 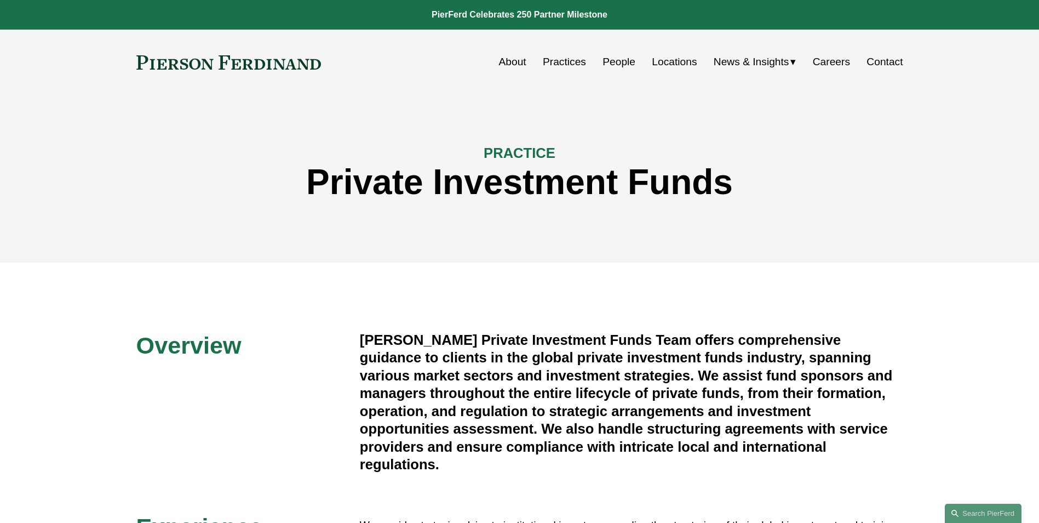 What do you see at coordinates (752, 62) in the screenshot?
I see `span: News & Insights` at bounding box center [752, 62].